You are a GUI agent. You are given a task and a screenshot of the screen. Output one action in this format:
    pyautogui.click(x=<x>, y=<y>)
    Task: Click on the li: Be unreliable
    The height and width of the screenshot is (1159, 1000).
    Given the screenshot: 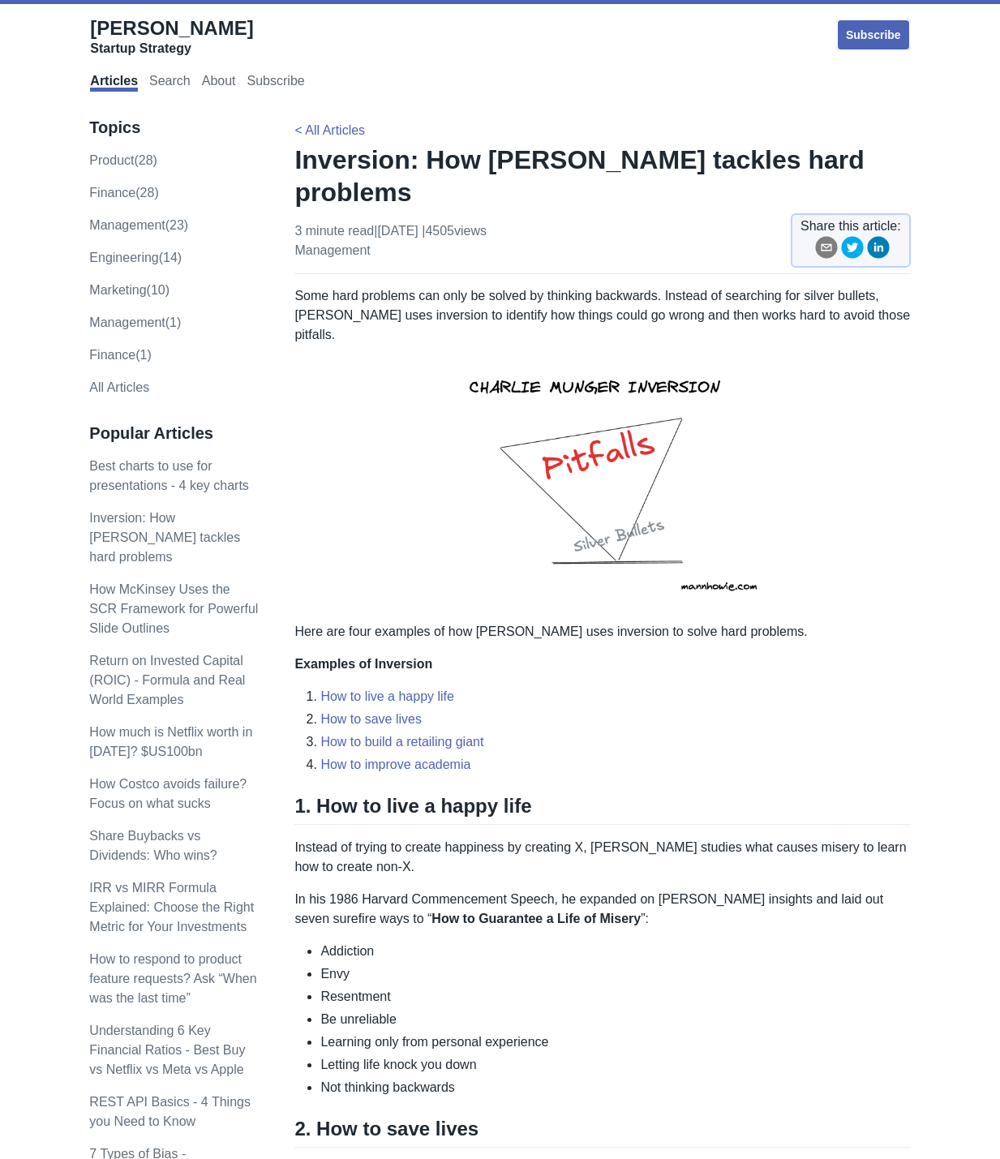 What is the action you would take?
    pyautogui.click(x=615, y=1020)
    